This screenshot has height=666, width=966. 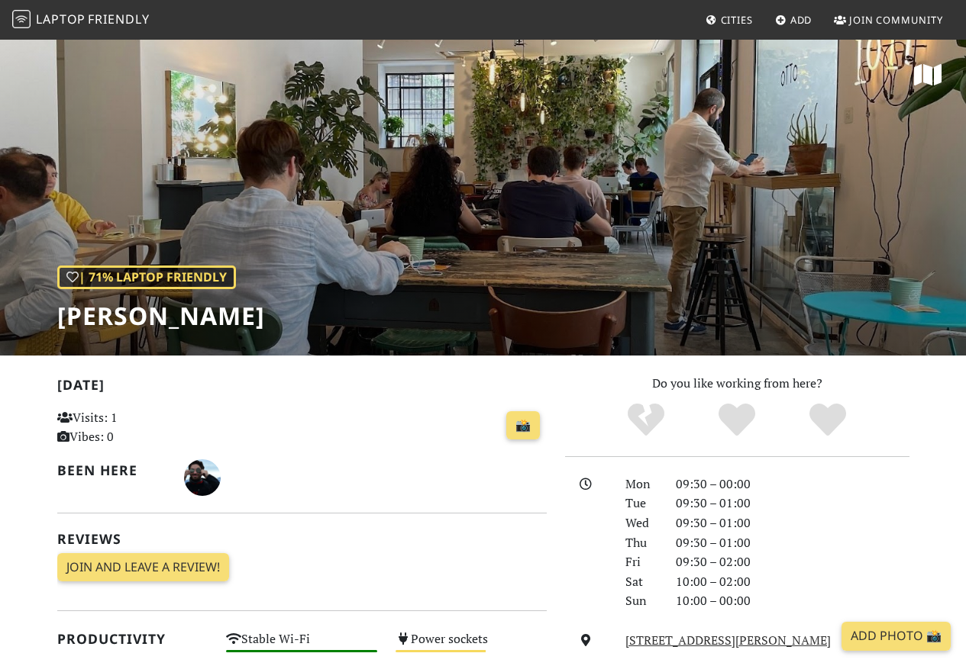 I want to click on div: 09:30 – 00:00, so click(x=792, y=485).